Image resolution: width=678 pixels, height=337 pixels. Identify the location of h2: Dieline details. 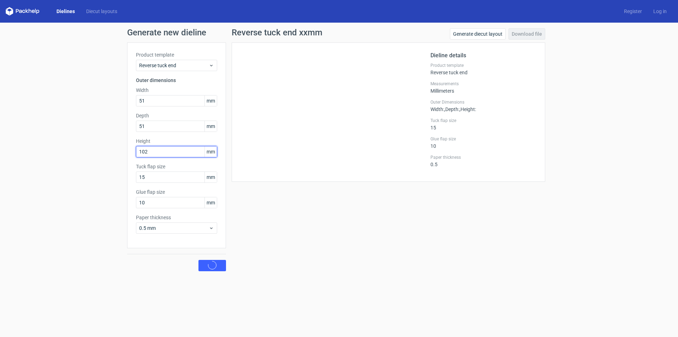
(483, 55).